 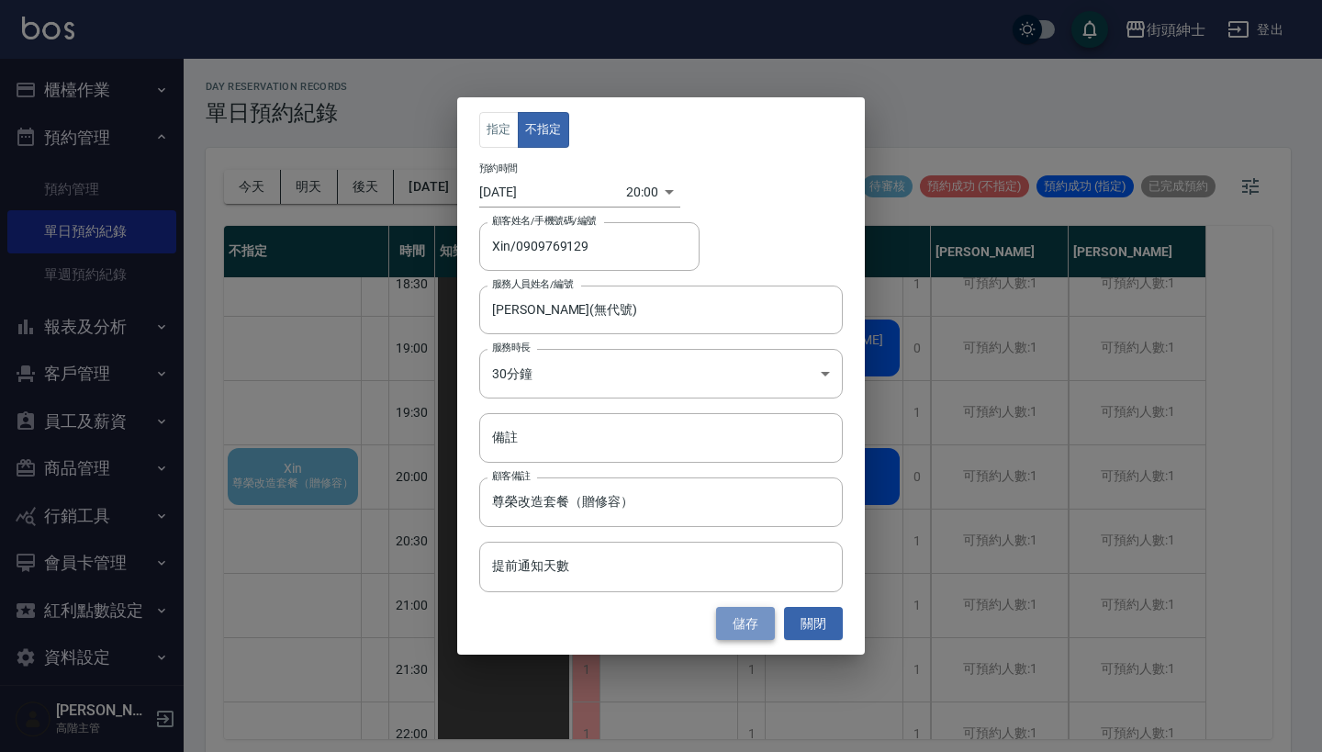 I want to click on div: 20:00, so click(x=642, y=192).